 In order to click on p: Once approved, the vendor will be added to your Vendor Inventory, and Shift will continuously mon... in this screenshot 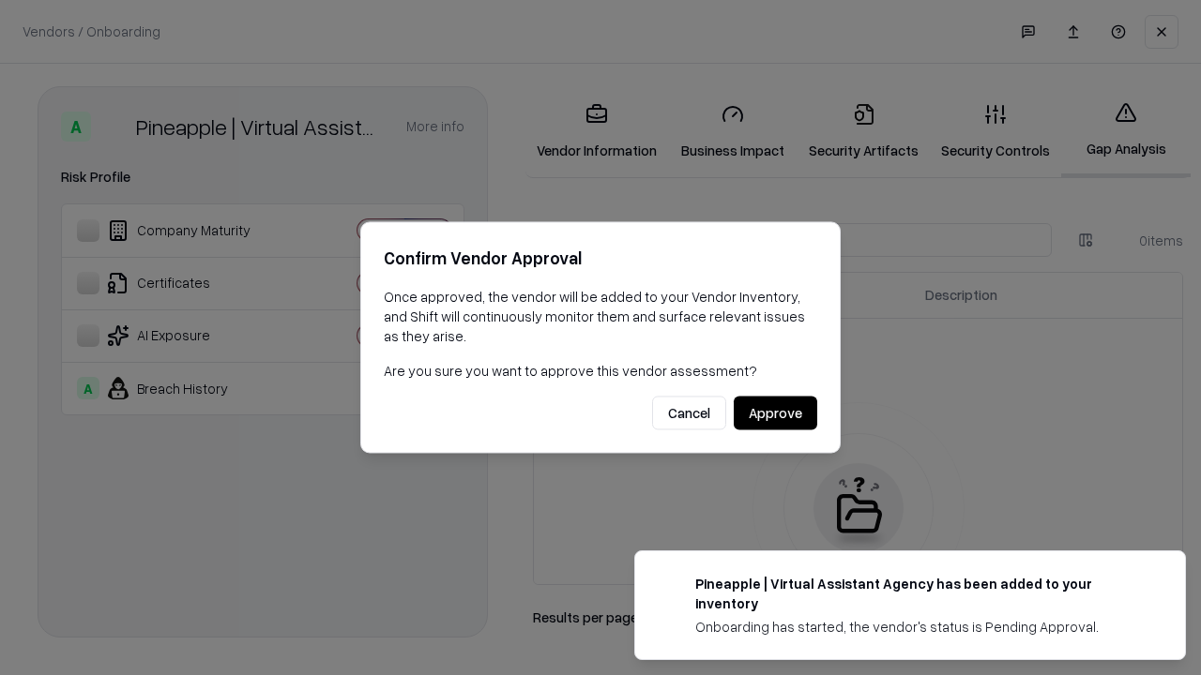, I will do `click(600, 316)`.